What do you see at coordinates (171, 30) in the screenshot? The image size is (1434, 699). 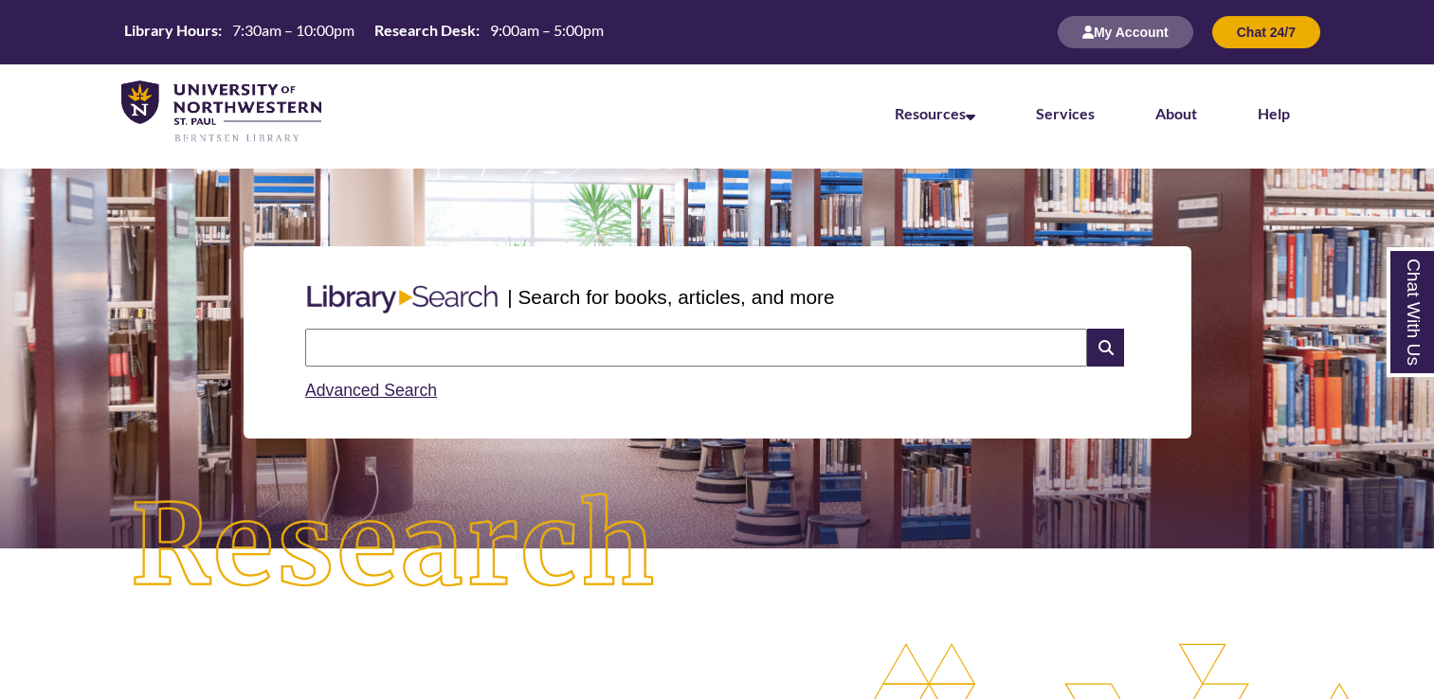 I see `th: Library Hours:` at bounding box center [171, 30].